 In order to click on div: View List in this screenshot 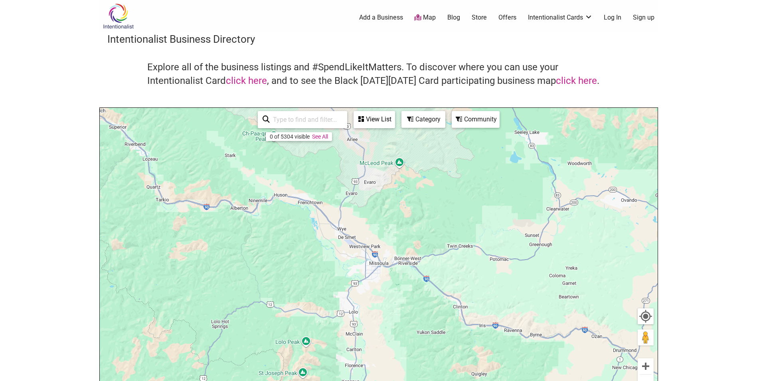, I will do `click(374, 119)`.